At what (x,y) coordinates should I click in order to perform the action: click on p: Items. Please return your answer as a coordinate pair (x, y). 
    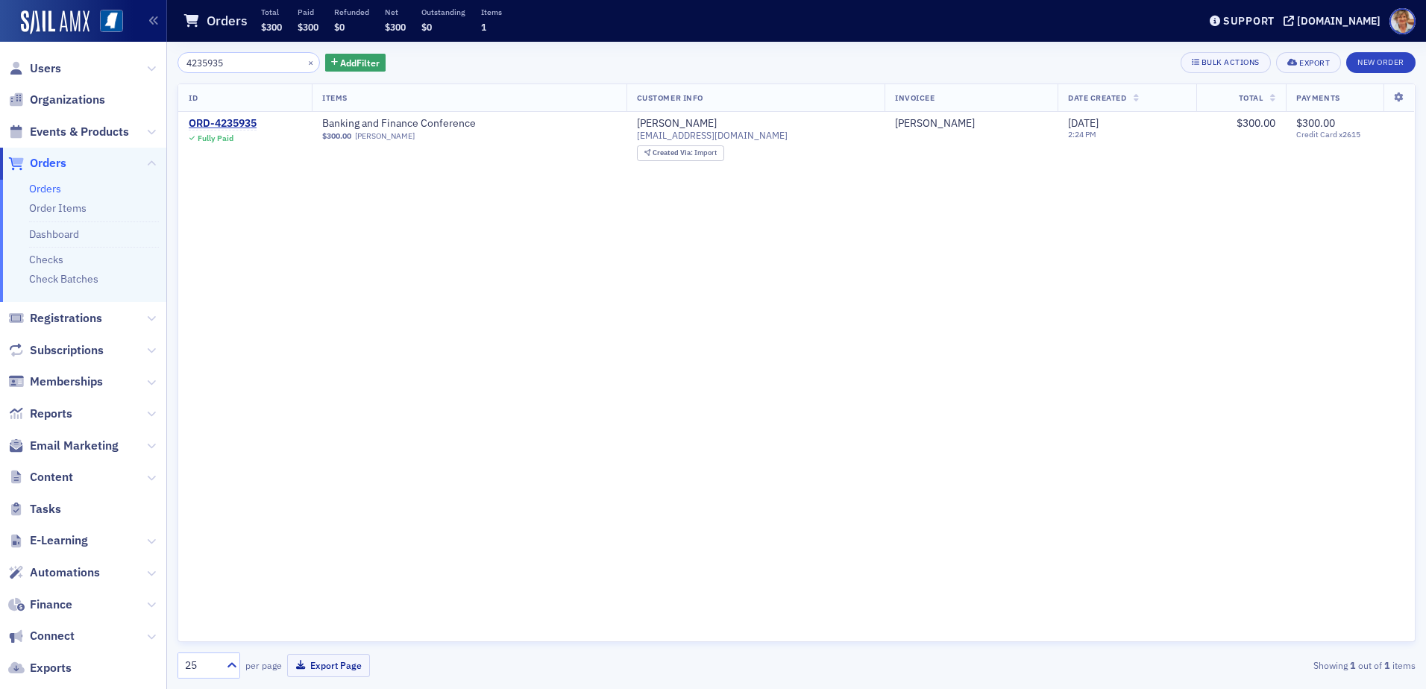
    Looking at the image, I should click on (492, 12).